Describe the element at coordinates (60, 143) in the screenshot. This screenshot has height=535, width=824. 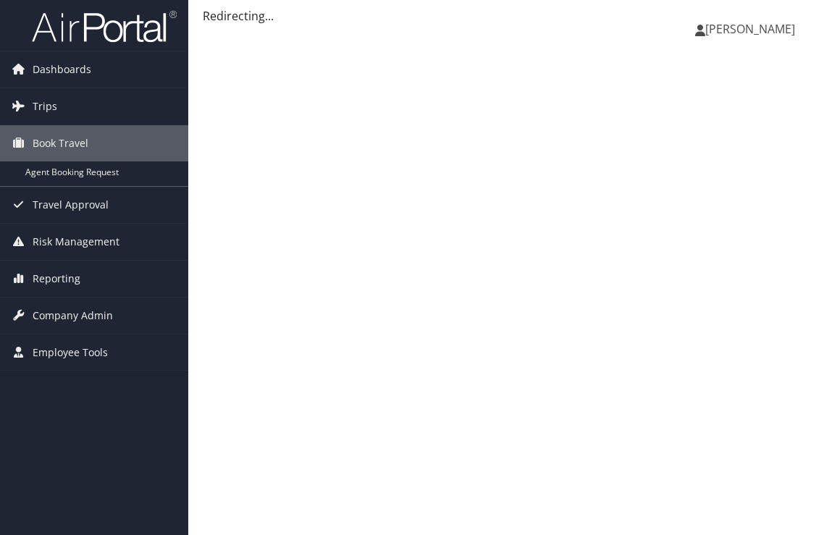
I see `span: Book Travel` at that location.